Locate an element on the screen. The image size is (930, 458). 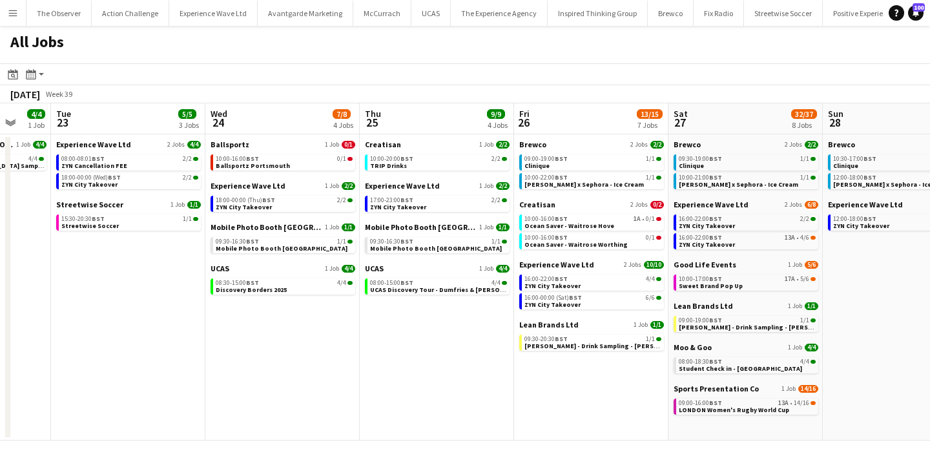
span: 18:00-00:00 (Wed) is located at coordinates (91, 178).